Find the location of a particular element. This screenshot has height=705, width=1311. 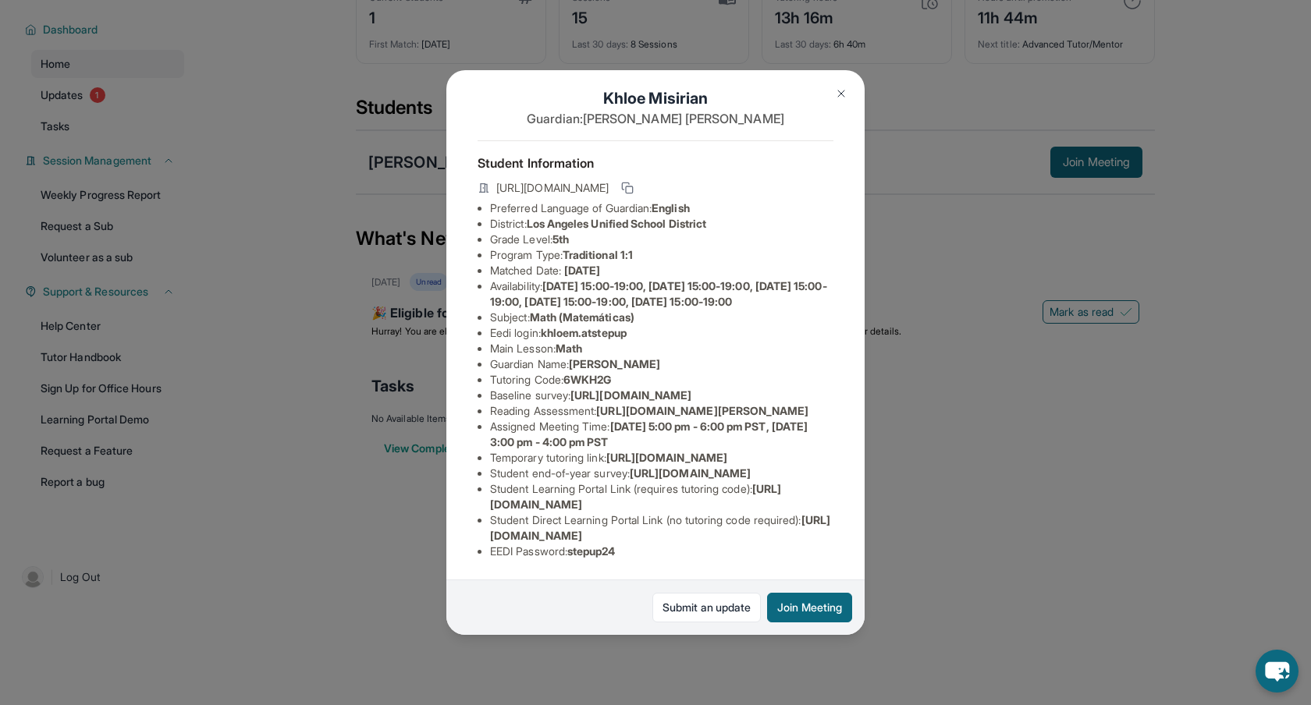

button: chat-button is located at coordinates (1276, 671).